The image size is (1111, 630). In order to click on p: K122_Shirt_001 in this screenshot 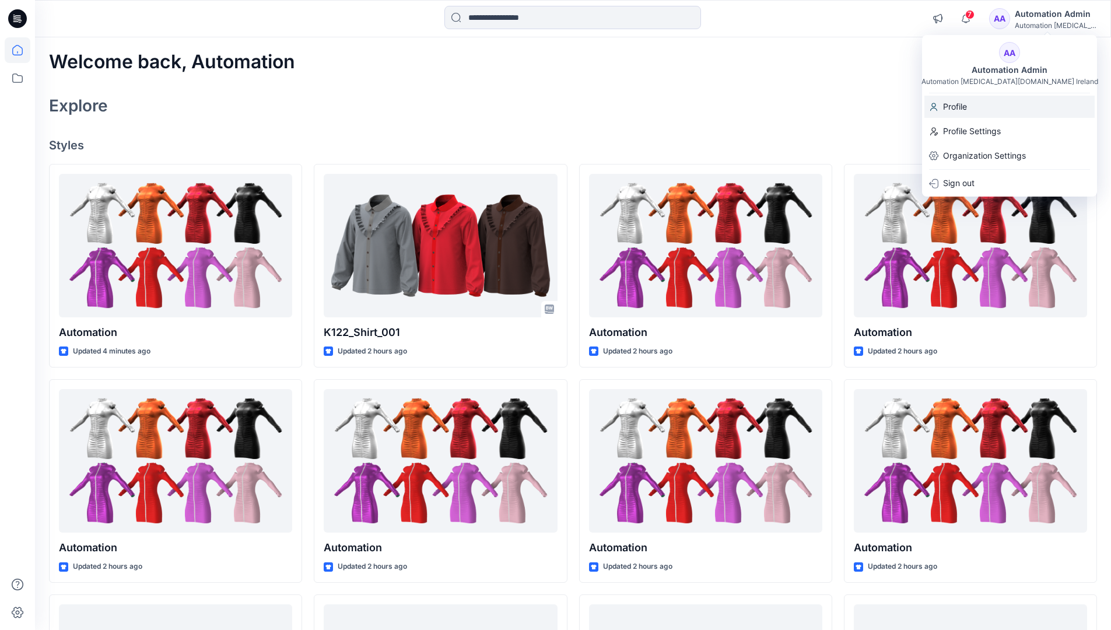, I will do `click(440, 332)`.